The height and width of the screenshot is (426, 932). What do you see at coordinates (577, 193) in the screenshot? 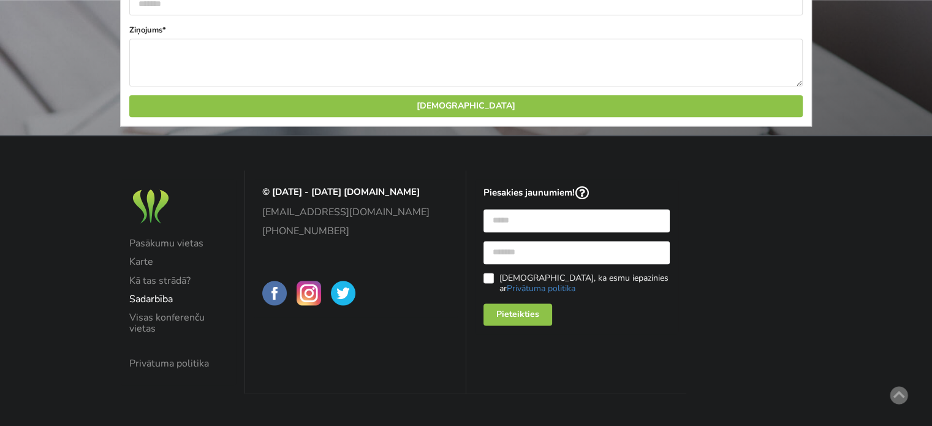
I see `p: Piesakies jaunumiem!` at bounding box center [577, 193].